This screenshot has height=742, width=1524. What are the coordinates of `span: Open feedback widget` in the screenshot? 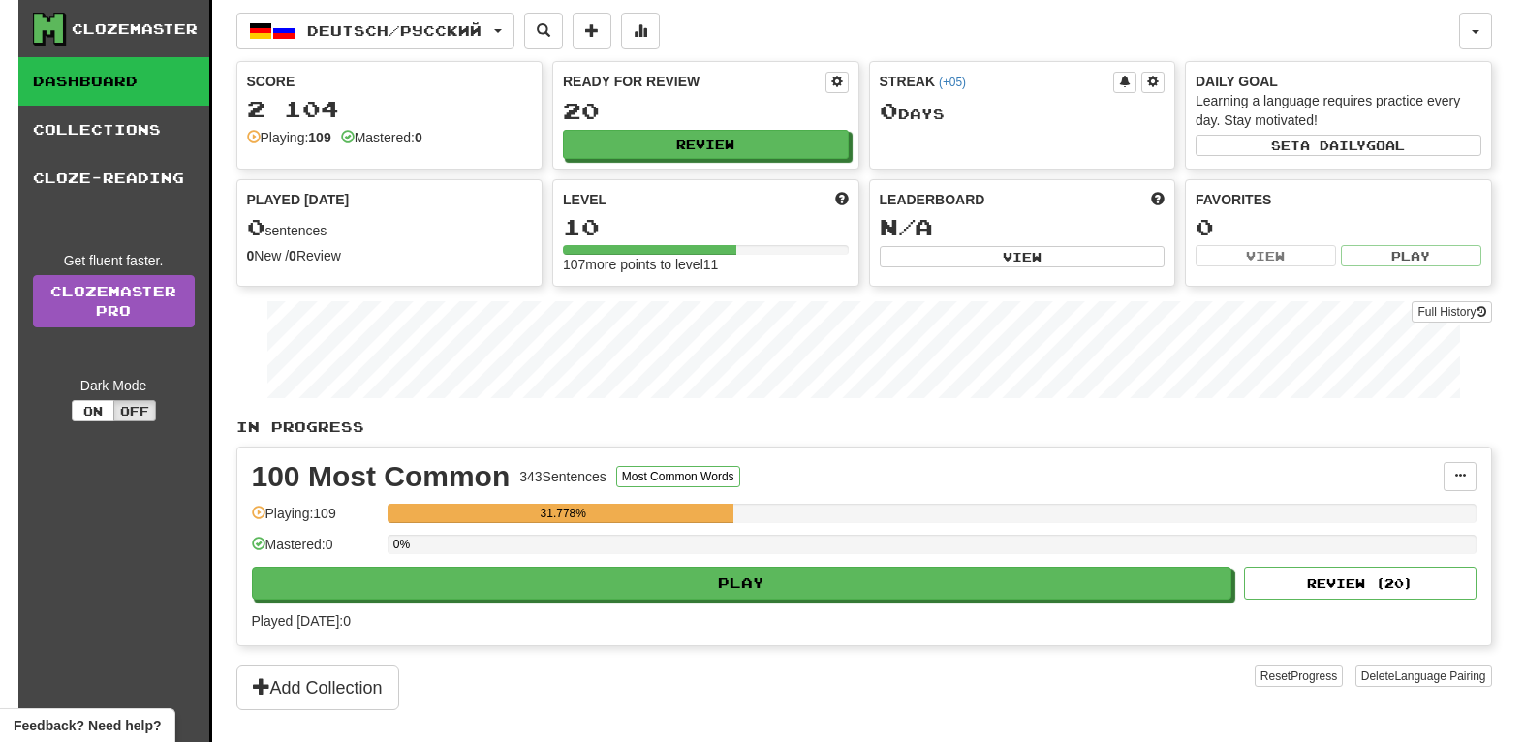 It's located at (87, 726).